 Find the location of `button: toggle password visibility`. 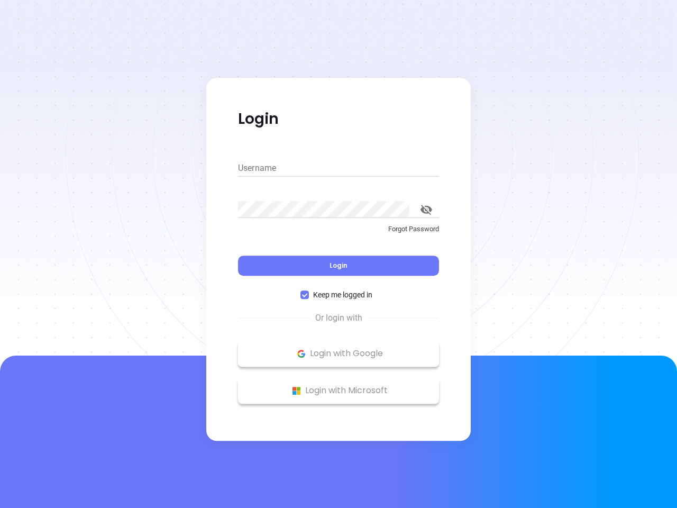

button: toggle password visibility is located at coordinates (426, 209).